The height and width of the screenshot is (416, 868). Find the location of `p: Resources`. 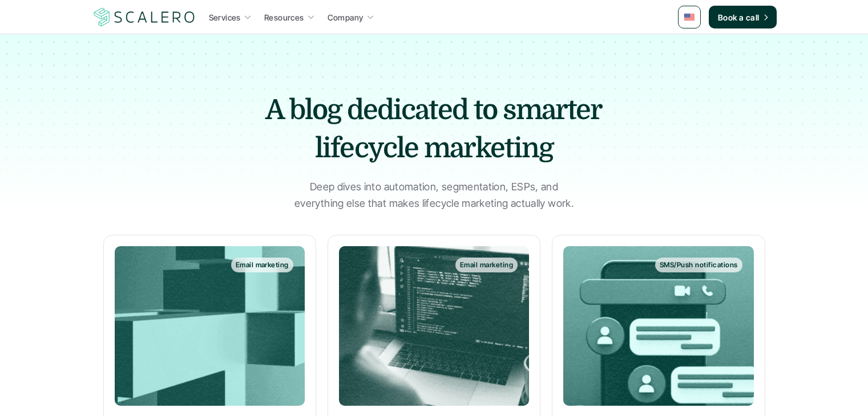

p: Resources is located at coordinates (284, 17).